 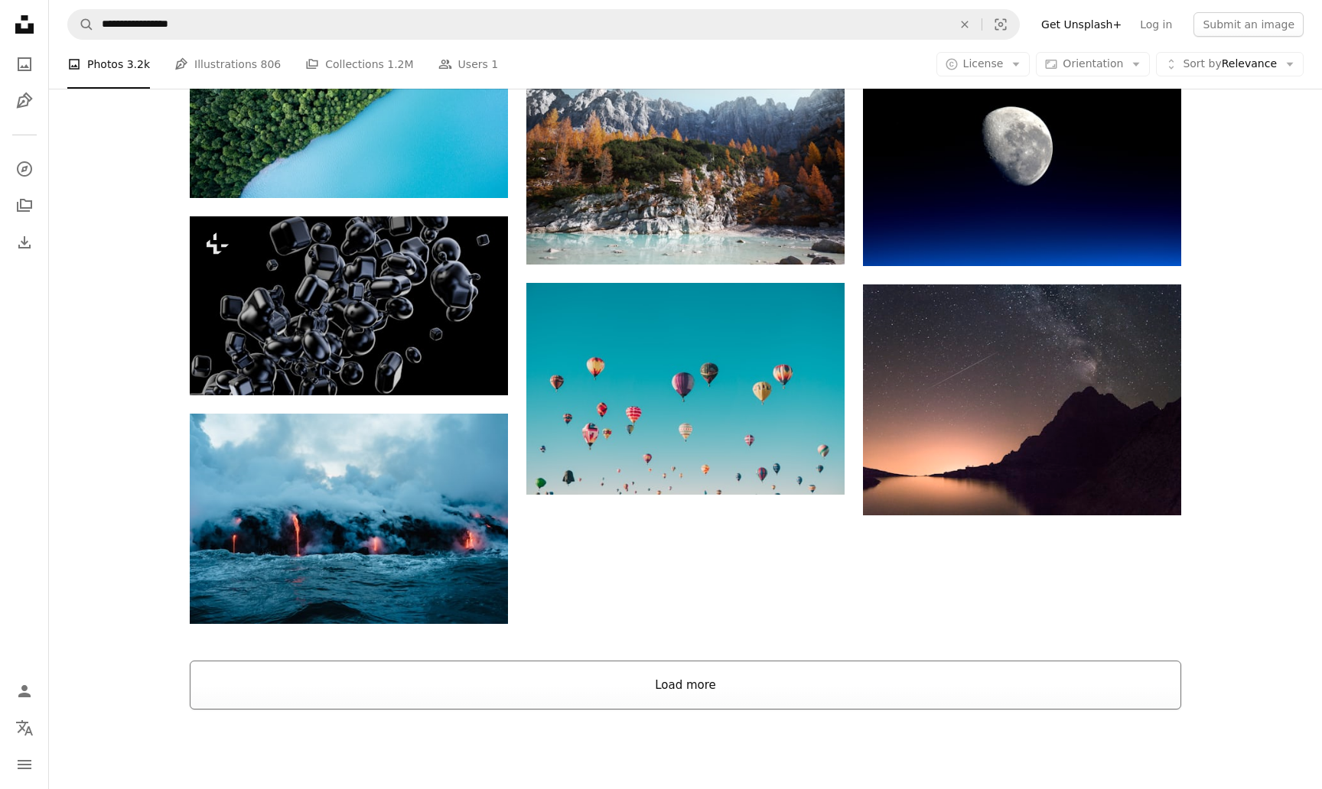 I want to click on a: Log in, so click(x=1156, y=24).